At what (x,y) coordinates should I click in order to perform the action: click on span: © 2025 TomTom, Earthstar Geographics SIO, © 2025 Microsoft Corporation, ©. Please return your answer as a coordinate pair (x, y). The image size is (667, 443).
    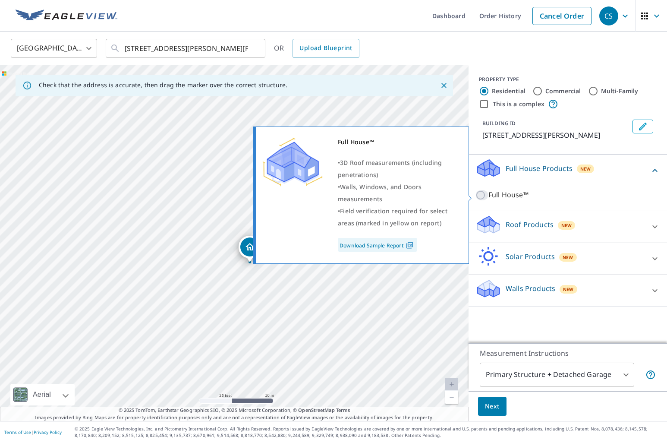
    Looking at the image, I should click on (234, 410).